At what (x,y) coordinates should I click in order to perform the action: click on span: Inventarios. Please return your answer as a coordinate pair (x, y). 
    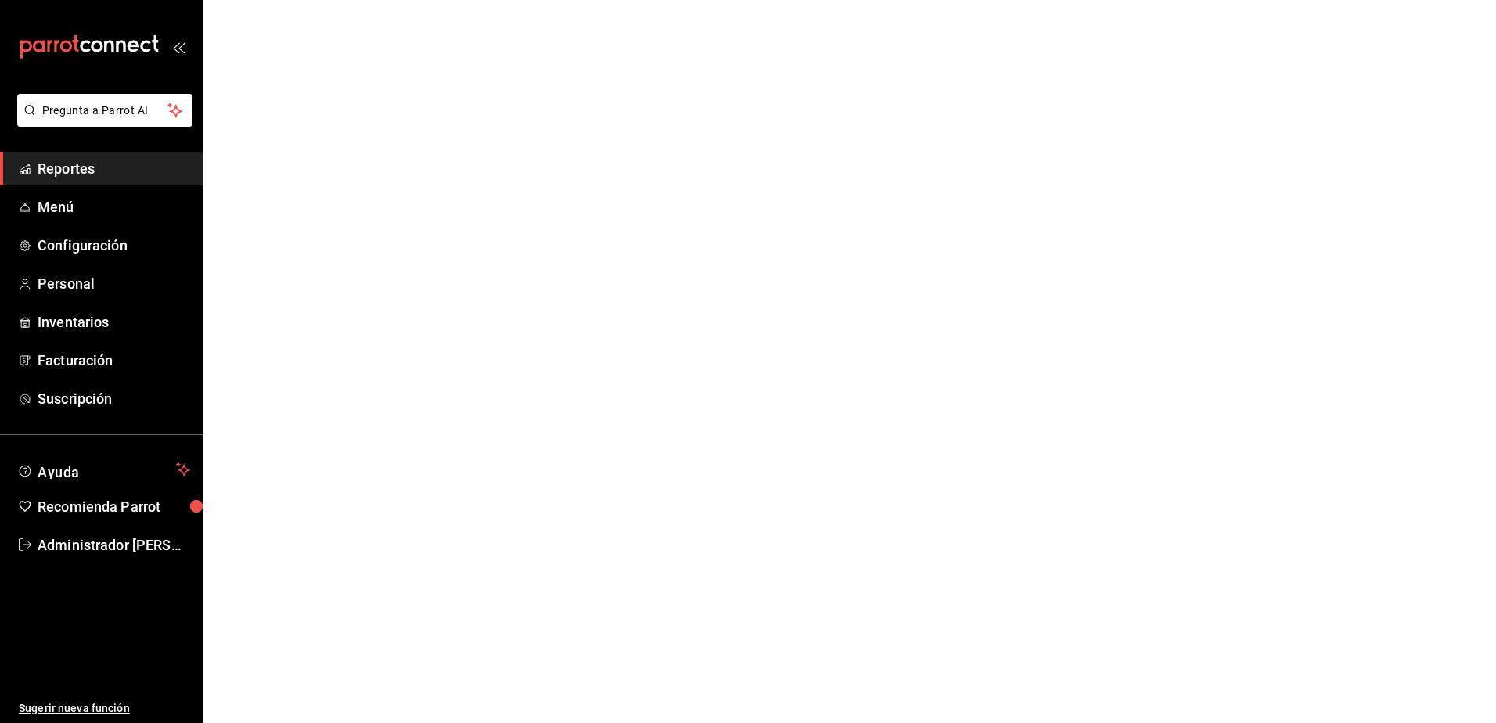
    Looking at the image, I should click on (113, 322).